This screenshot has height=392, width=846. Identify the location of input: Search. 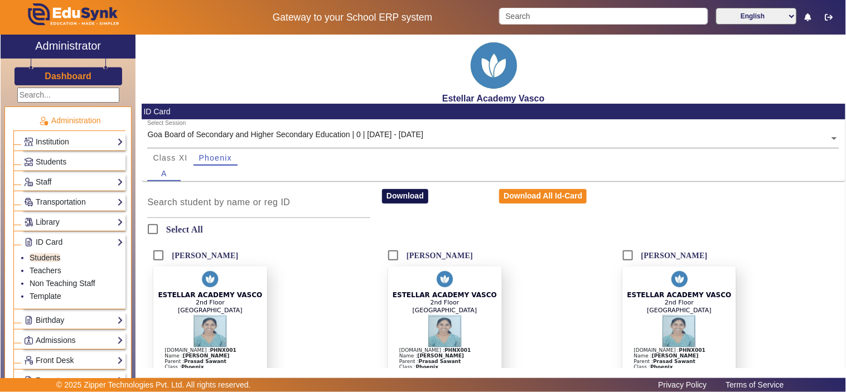
(603, 16).